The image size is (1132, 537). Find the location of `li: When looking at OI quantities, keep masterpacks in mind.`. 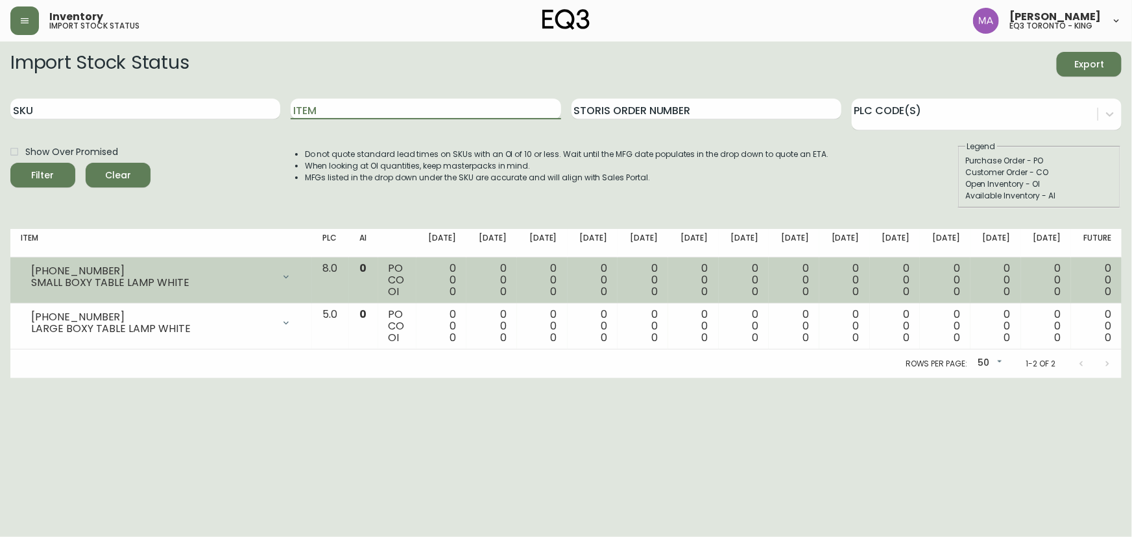

li: When looking at OI quantities, keep masterpacks in mind. is located at coordinates (567, 166).